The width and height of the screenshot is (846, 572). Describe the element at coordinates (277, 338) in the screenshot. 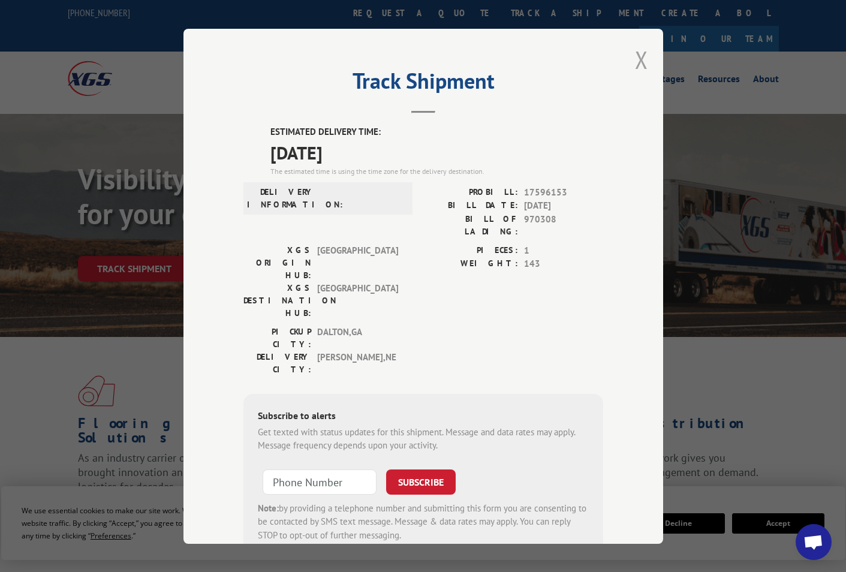

I see `label: PICKUP CITY:` at that location.